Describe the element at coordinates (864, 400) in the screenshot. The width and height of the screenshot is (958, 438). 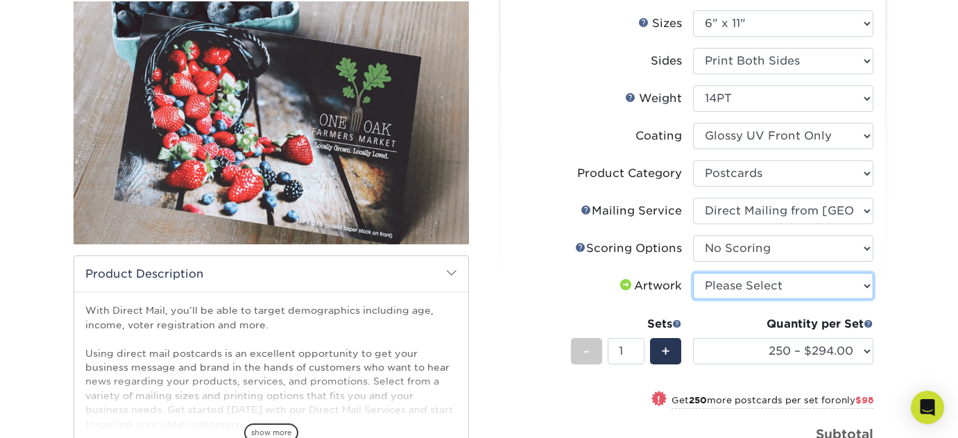
I see `span: $98` at that location.